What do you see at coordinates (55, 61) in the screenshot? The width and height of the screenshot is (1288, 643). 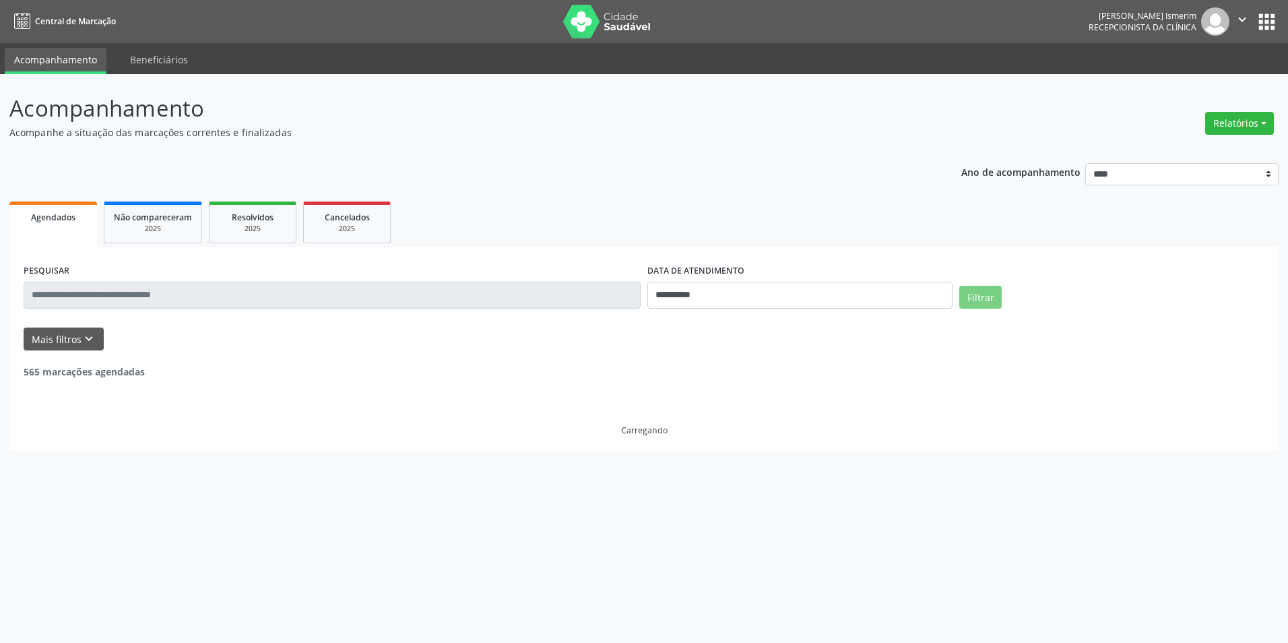 I see `a: Acompanhamento` at bounding box center [55, 61].